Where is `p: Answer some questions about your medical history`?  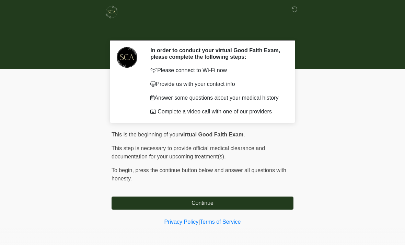 p: Answer some questions about your medical history is located at coordinates (217, 98).